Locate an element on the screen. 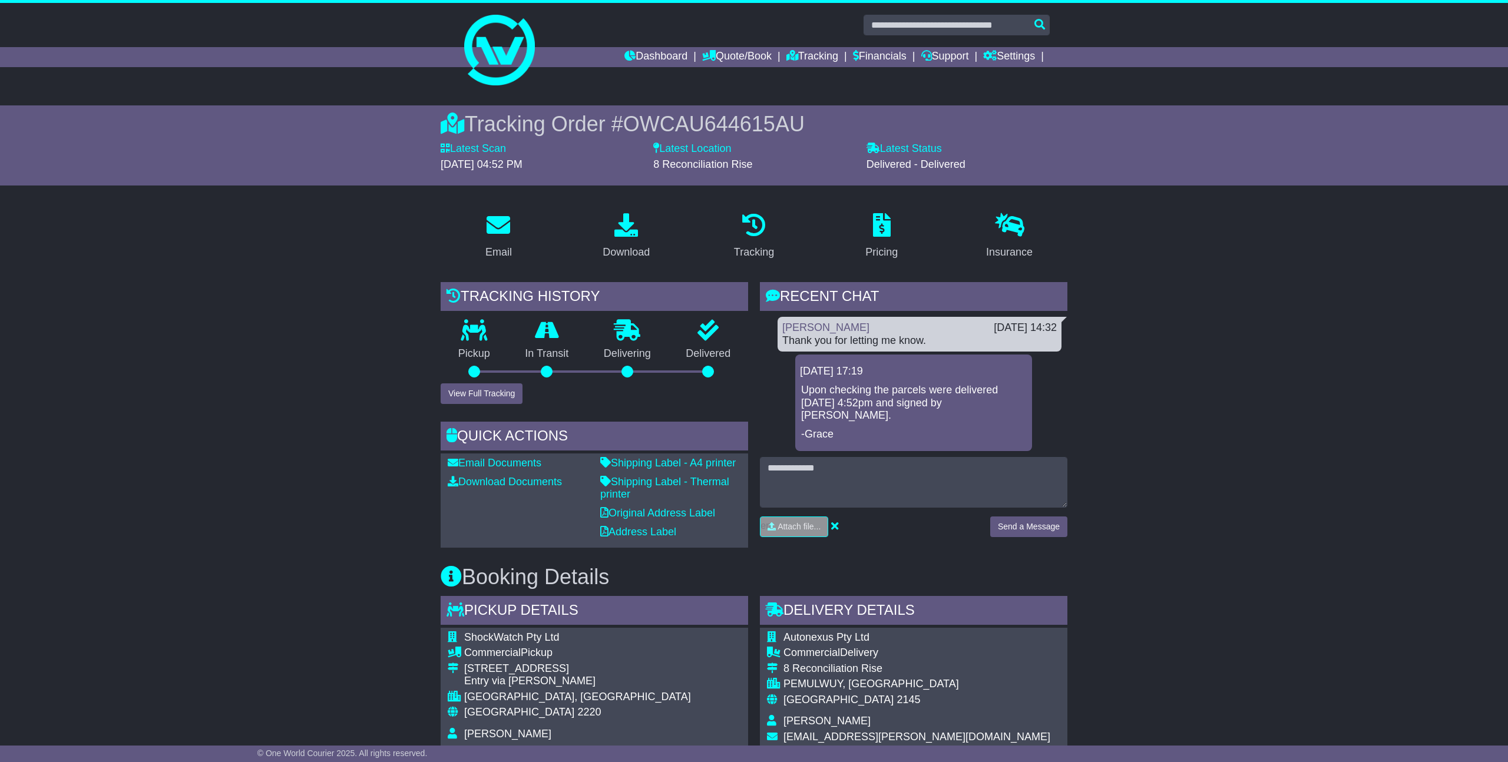  a: Email is located at coordinates (498, 237).